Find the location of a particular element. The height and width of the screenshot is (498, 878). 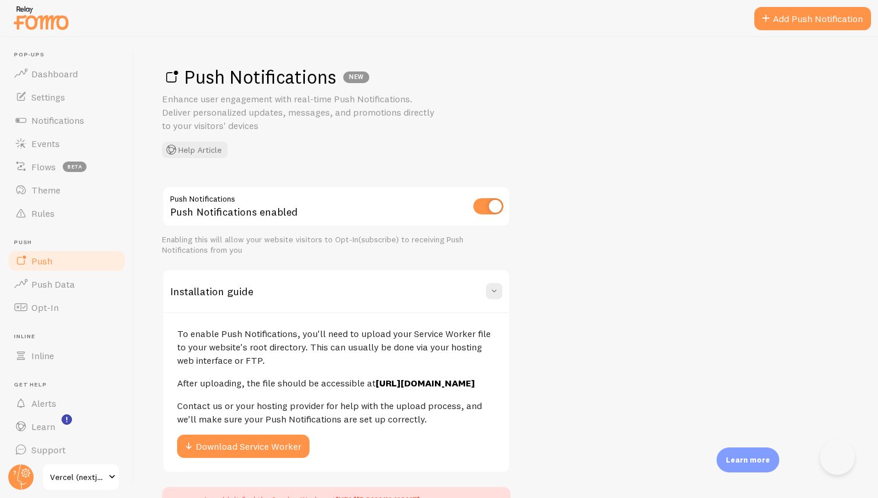

span: Opt-In is located at coordinates (45, 307).